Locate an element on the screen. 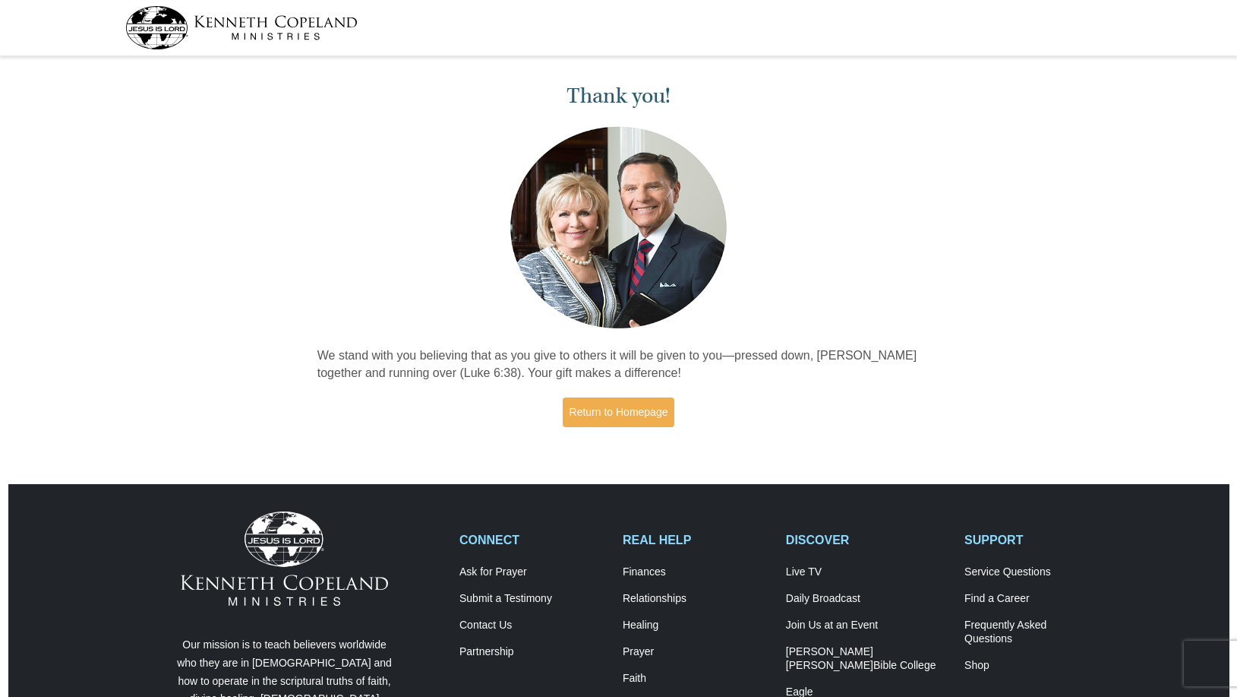  a: Prayer is located at coordinates (697, 652).